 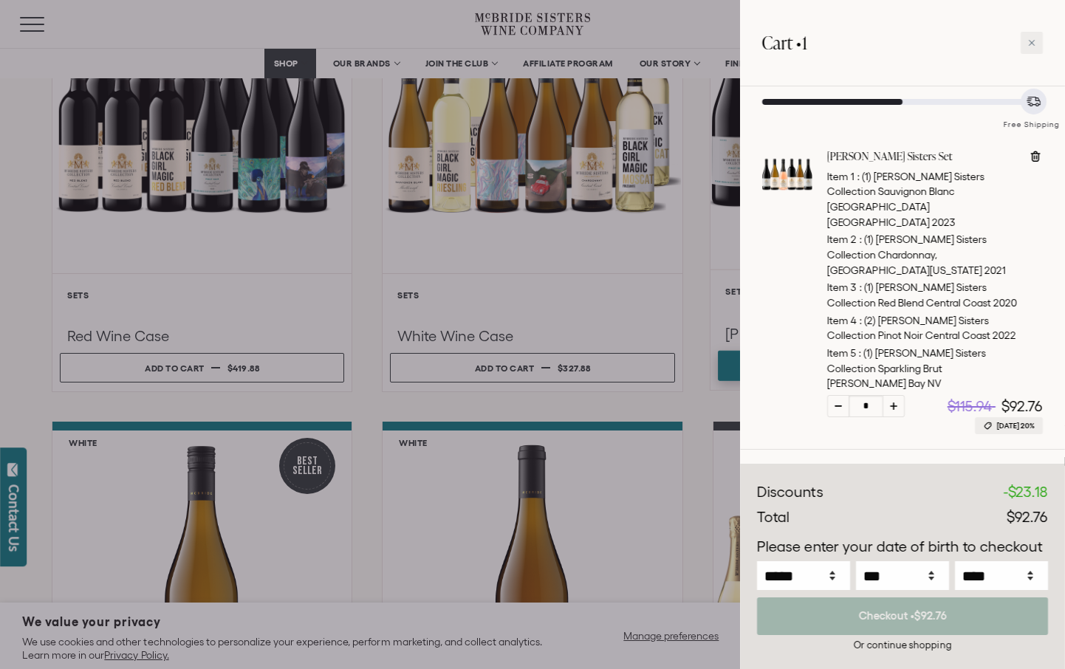 I want to click on div: Or continue shopping, so click(x=903, y=645).